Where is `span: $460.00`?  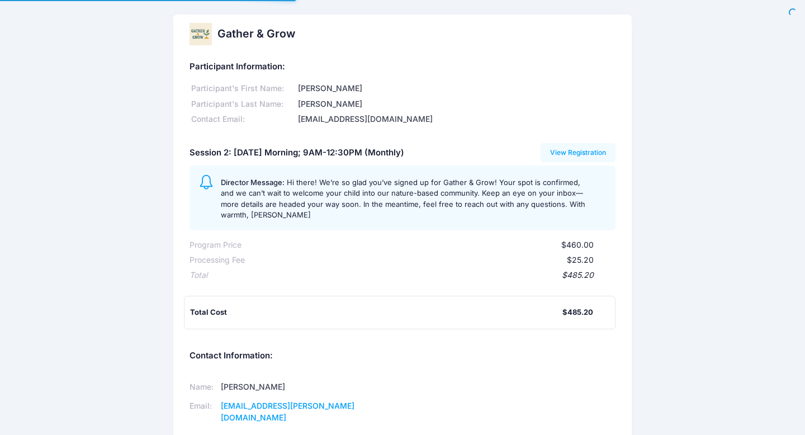 span: $460.00 is located at coordinates (577, 244).